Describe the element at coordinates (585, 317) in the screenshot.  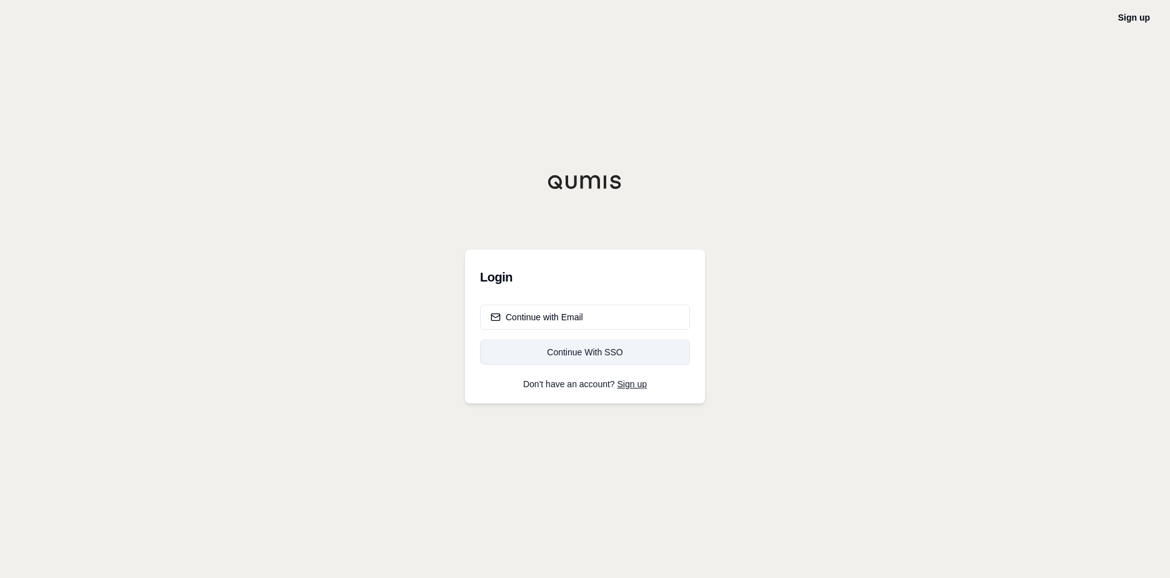
I see `button: Continue with Email` at that location.